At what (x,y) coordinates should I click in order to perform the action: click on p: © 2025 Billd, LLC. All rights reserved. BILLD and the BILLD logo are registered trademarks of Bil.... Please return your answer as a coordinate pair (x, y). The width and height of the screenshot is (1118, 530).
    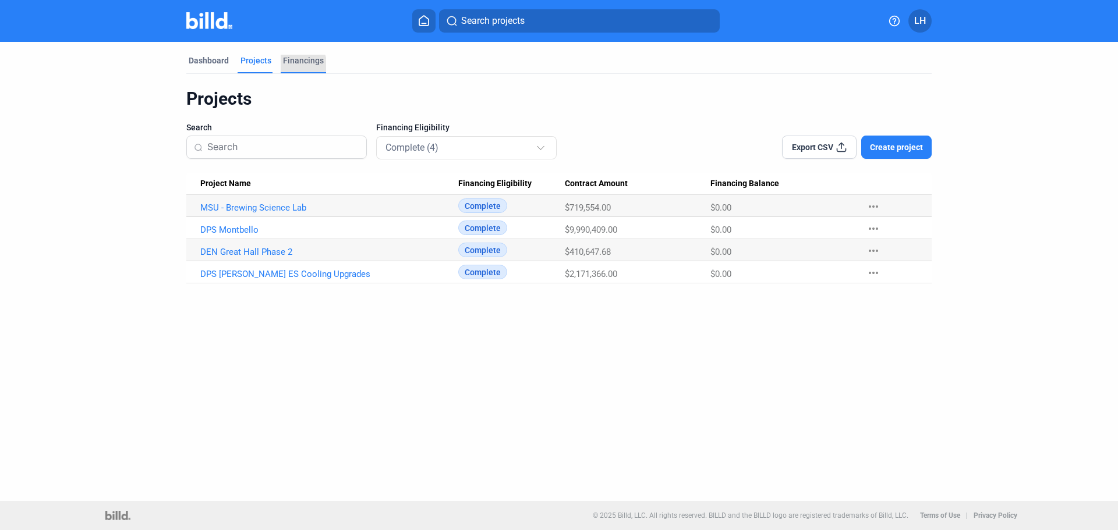
    Looking at the image, I should click on (750, 516).